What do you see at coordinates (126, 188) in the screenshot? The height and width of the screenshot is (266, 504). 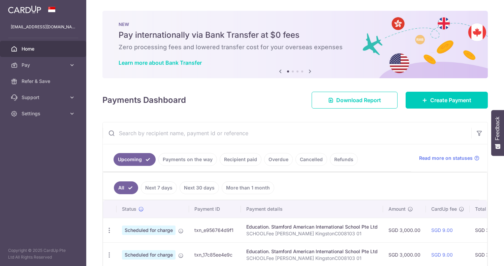 I see `a: All` at bounding box center [126, 188].